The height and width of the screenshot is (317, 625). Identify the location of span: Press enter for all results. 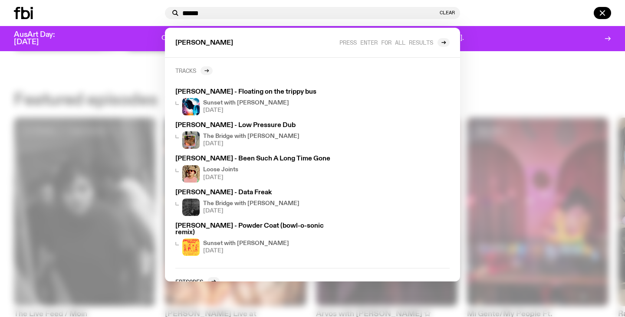
(386, 42).